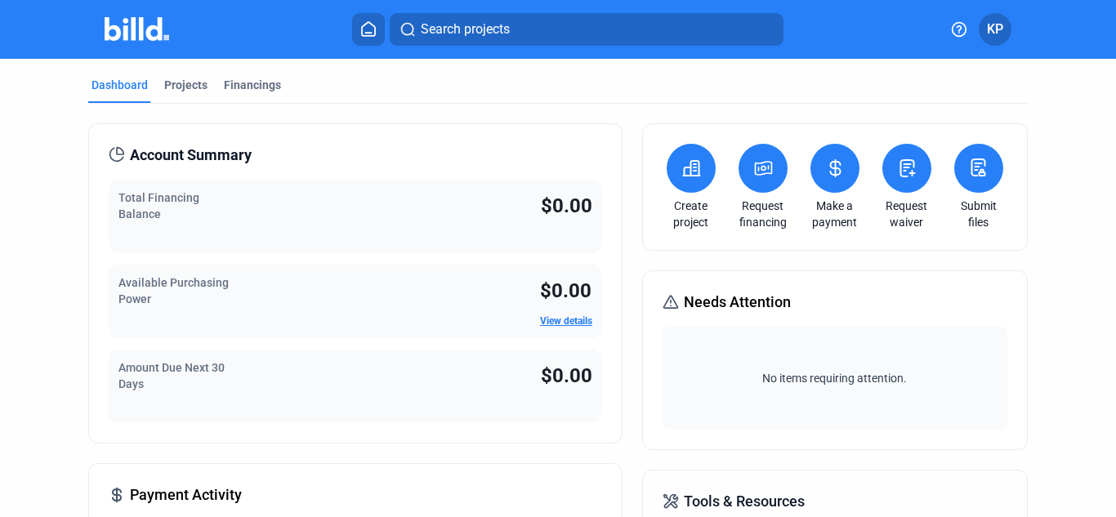 The height and width of the screenshot is (517, 1116). Describe the element at coordinates (136, 29) in the screenshot. I see `img: Billd Company Logo` at that location.